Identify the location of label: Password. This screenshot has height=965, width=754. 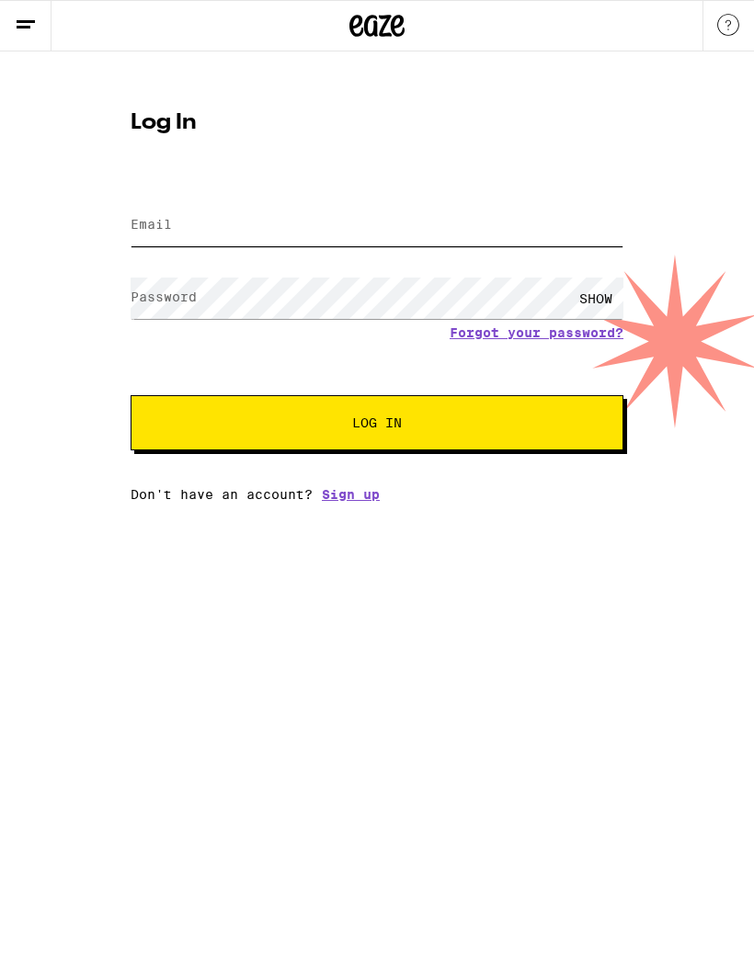
(164, 297).